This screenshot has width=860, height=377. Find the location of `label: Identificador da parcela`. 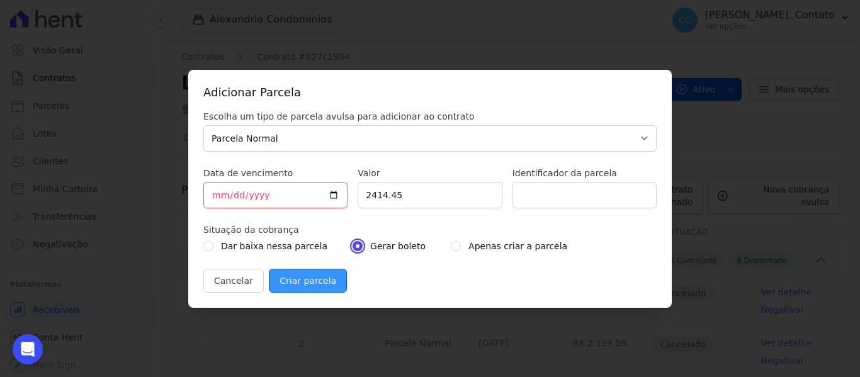

label: Identificador da parcela is located at coordinates (584, 173).